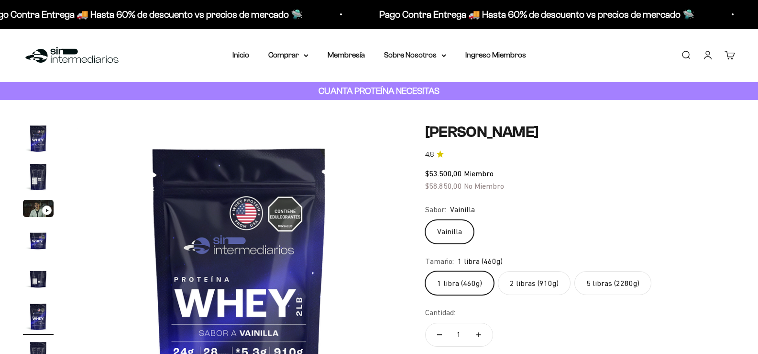 This screenshot has width=758, height=354. Describe the element at coordinates (496, 55) in the screenshot. I see `a: Ingreso Miembros` at that location.